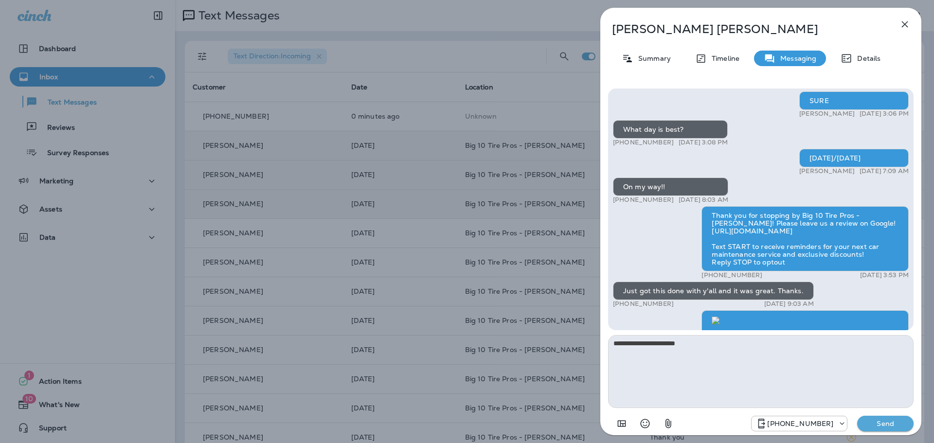 The image size is (934, 443). I want to click on p: Send, so click(885, 424).